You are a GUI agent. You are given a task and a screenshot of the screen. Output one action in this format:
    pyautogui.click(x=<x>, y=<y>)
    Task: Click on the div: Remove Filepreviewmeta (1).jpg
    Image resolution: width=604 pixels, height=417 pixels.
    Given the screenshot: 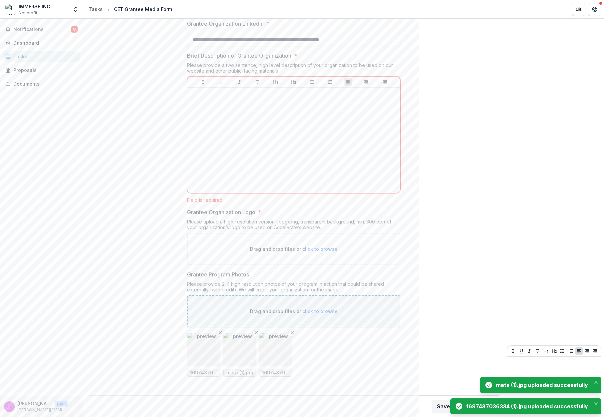 What is the action you would take?
    pyautogui.click(x=240, y=355)
    